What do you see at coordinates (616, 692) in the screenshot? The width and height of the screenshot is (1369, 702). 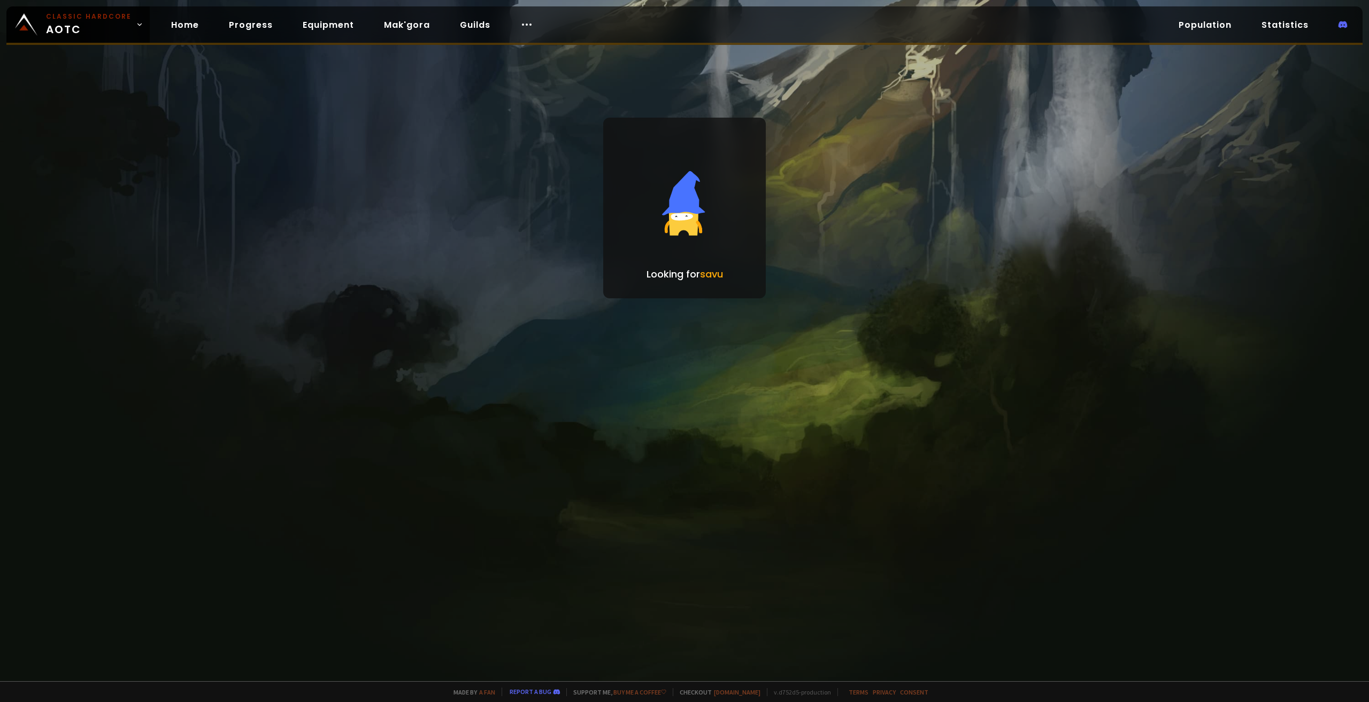 I see `span: Support me,` at bounding box center [616, 692].